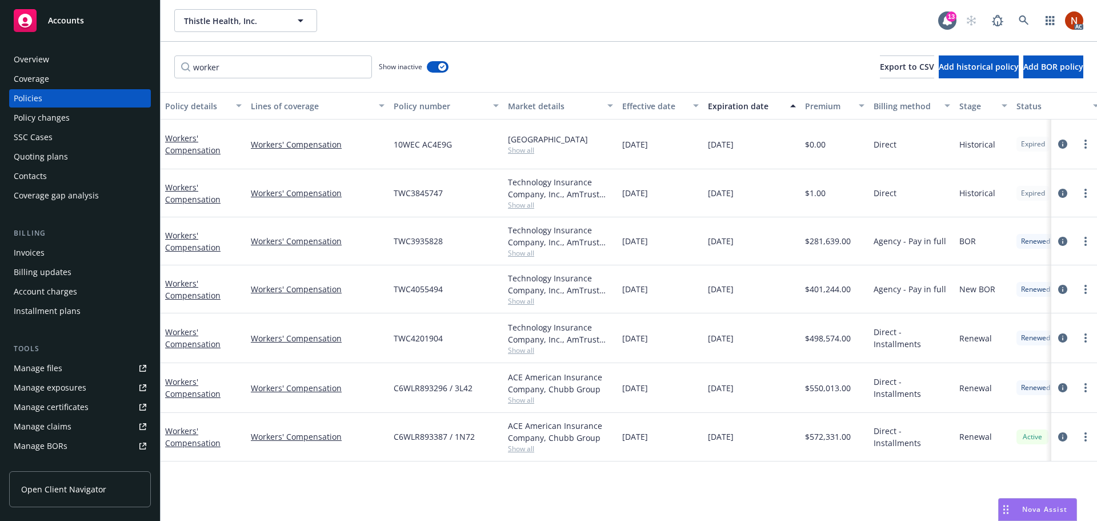 Image resolution: width=1097 pixels, height=521 pixels. What do you see at coordinates (979, 67) in the screenshot?
I see `button: Add historical policy` at bounding box center [979, 67].